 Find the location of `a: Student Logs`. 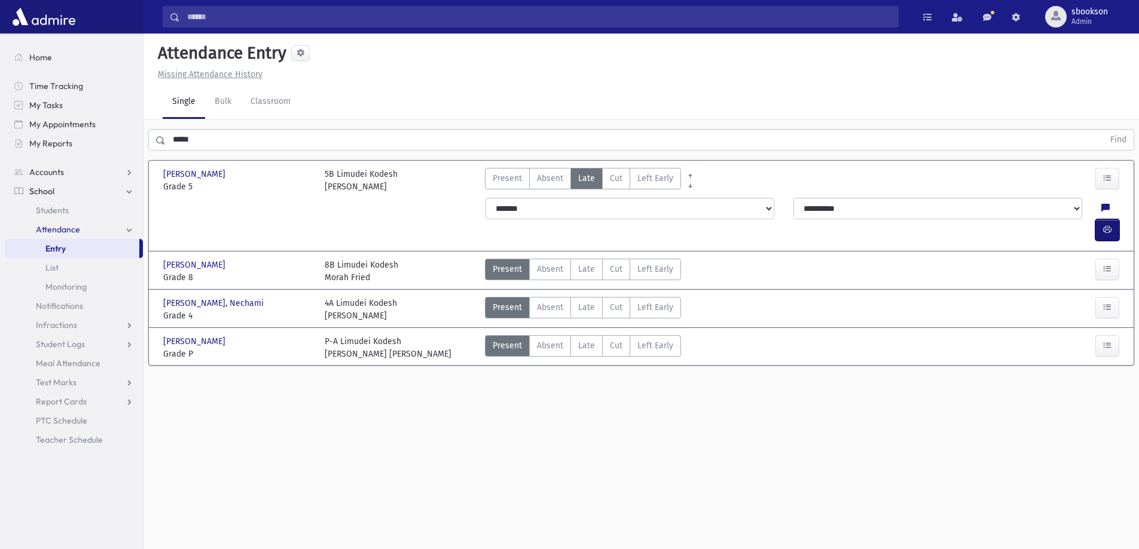

a: Student Logs is located at coordinates (74, 344).